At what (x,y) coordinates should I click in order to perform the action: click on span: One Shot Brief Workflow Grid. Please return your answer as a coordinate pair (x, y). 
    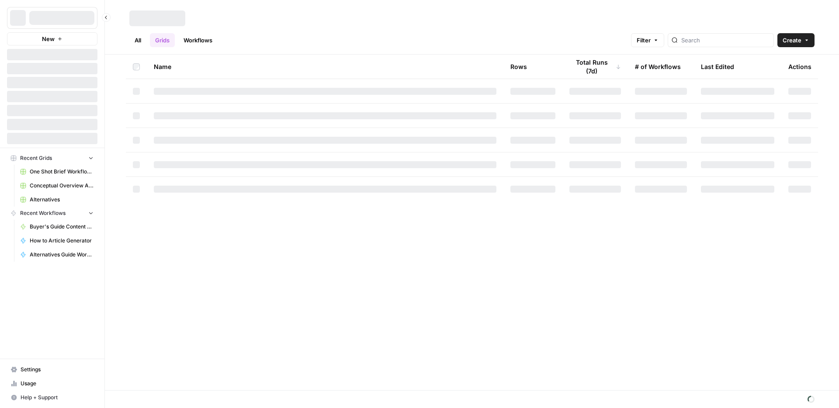
    Looking at the image, I should click on (62, 172).